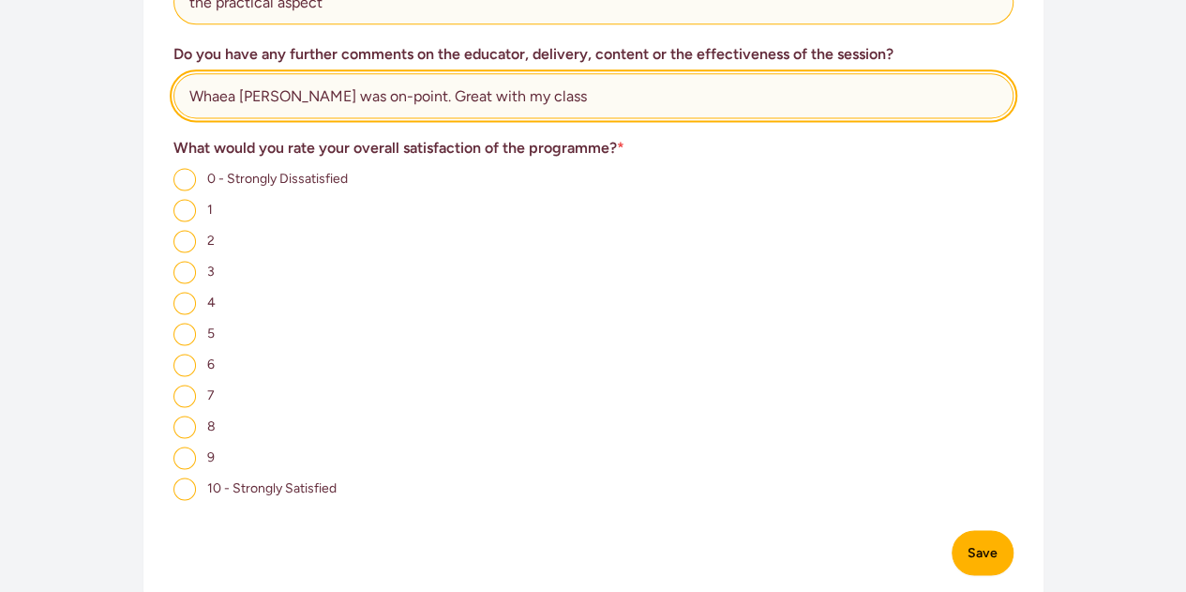  Describe the element at coordinates (211, 333) in the screenshot. I see `span: 5` at that location.